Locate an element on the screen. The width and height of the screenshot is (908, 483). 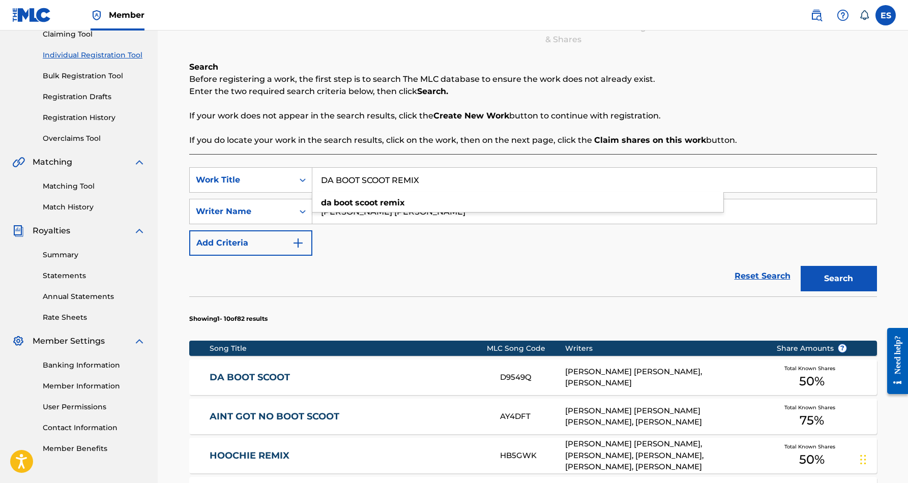
div: AY4DFT is located at coordinates (532, 416).